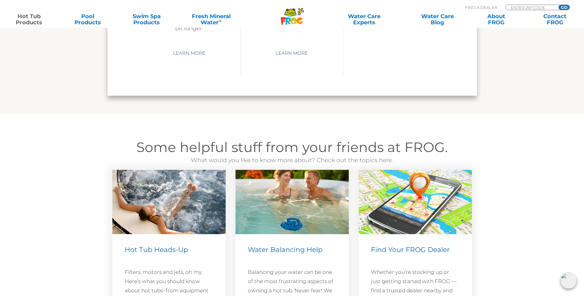  I want to click on img: Find a Dealer Image (546 x 310 px), so click(416, 202).